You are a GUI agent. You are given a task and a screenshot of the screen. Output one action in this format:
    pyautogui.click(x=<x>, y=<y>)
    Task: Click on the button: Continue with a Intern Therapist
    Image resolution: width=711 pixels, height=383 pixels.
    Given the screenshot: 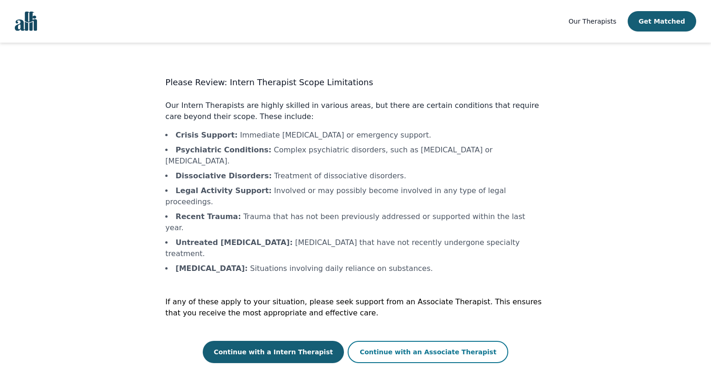 What is the action you would take?
    pyautogui.click(x=273, y=352)
    